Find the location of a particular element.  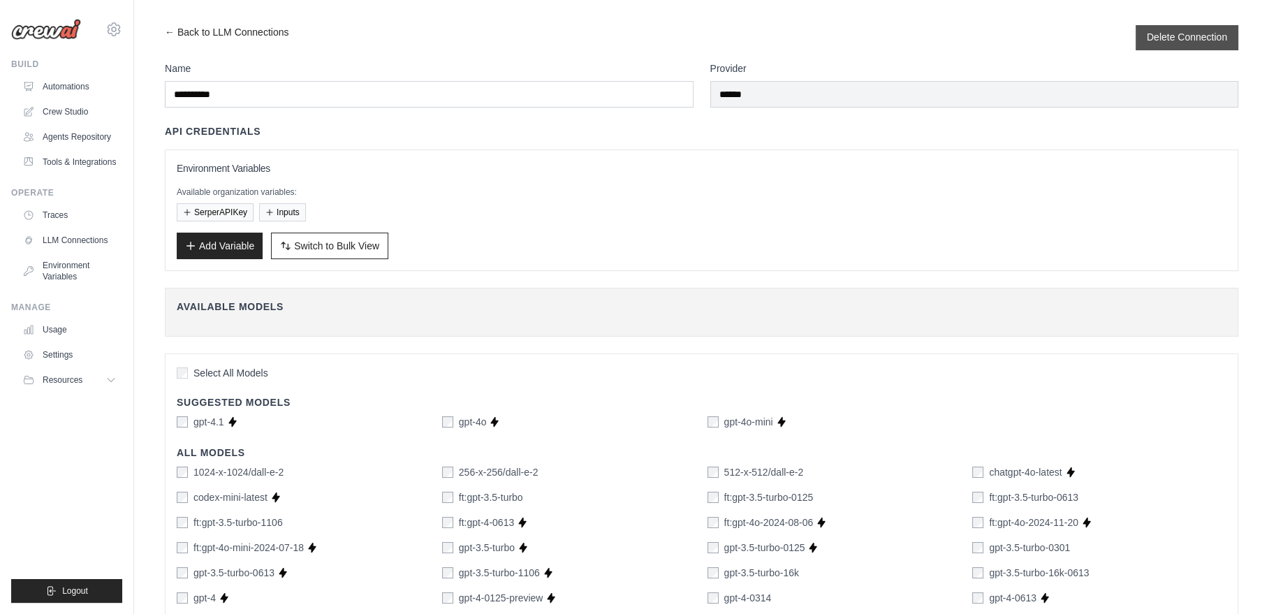

label: ft:gpt-3.5-turbo-1106 is located at coordinates (238, 522).